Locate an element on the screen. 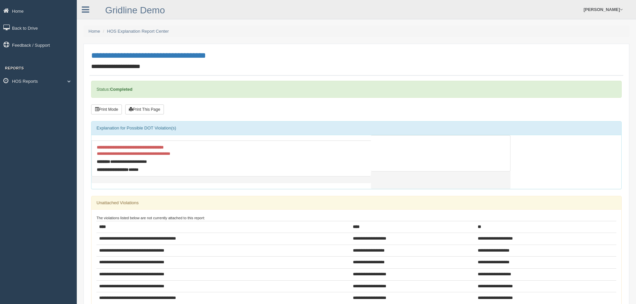 The image size is (636, 304). button: Print Mode is located at coordinates (106, 109).